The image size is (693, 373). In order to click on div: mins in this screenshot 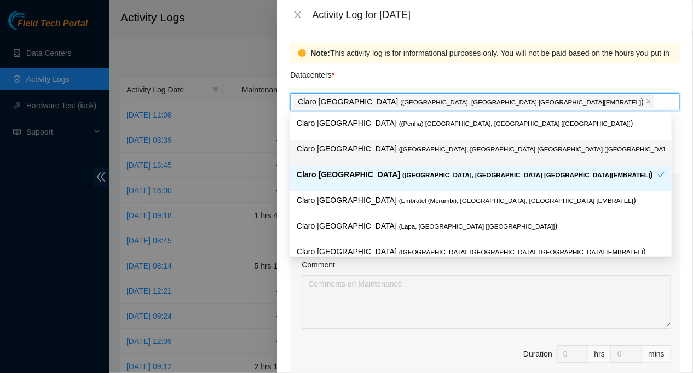, I will do `click(656, 354)`.